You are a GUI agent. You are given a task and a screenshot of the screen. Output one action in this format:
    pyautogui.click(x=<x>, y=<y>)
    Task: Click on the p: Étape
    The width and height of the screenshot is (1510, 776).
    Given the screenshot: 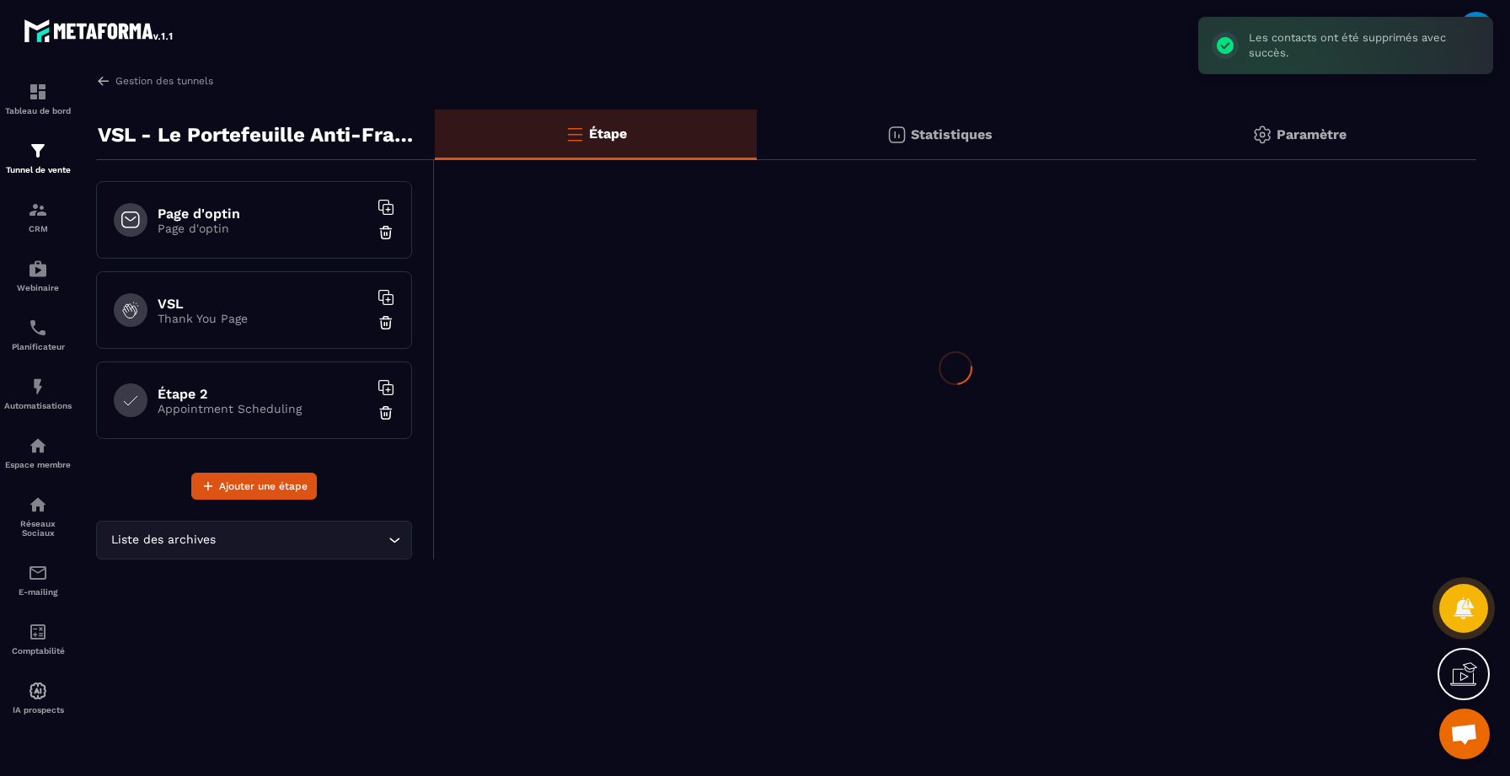 What is the action you would take?
    pyautogui.click(x=607, y=133)
    